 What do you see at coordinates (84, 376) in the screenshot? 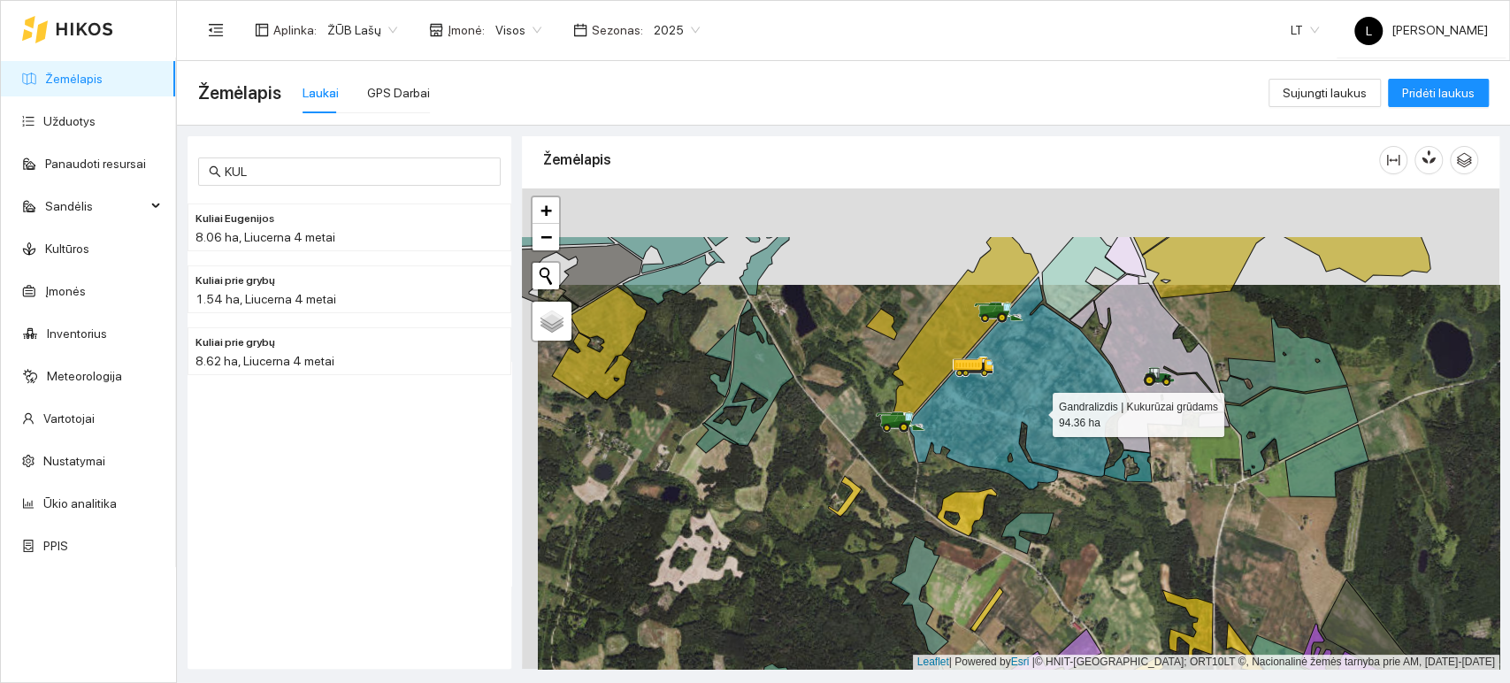
I see `a: Meteorologija` at bounding box center [84, 376].